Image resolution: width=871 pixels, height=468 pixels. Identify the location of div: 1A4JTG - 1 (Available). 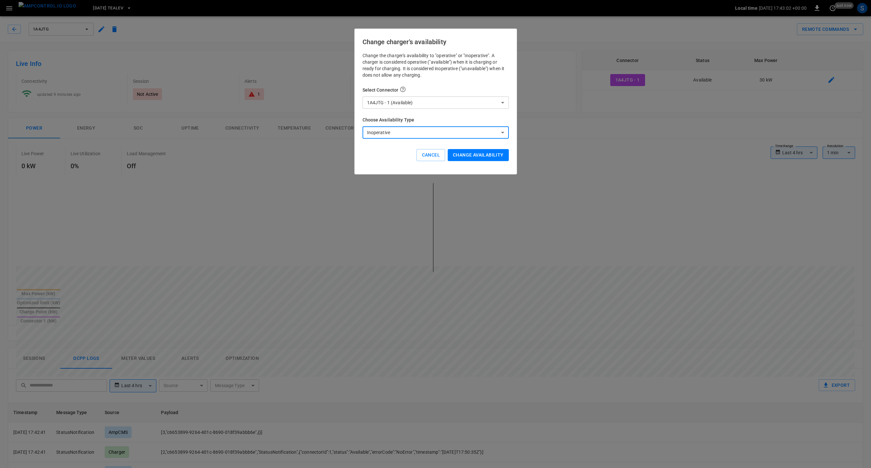
(435, 103).